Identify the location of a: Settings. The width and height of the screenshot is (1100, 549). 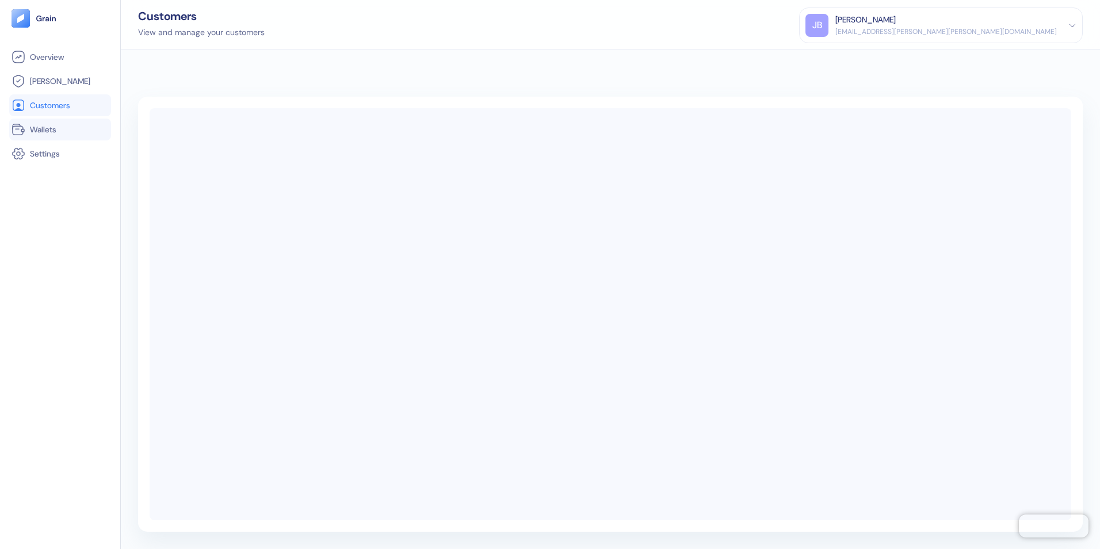
(60, 154).